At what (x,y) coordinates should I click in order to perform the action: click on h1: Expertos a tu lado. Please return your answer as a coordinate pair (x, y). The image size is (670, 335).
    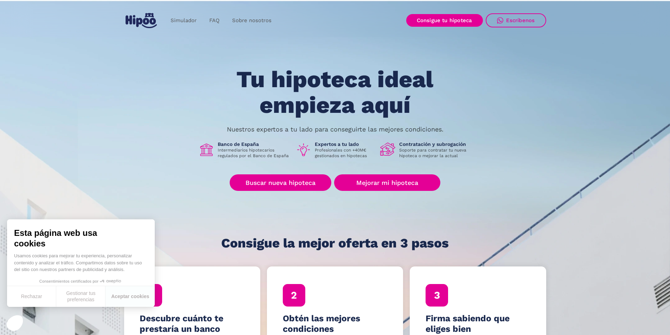
    Looking at the image, I should click on (345, 144).